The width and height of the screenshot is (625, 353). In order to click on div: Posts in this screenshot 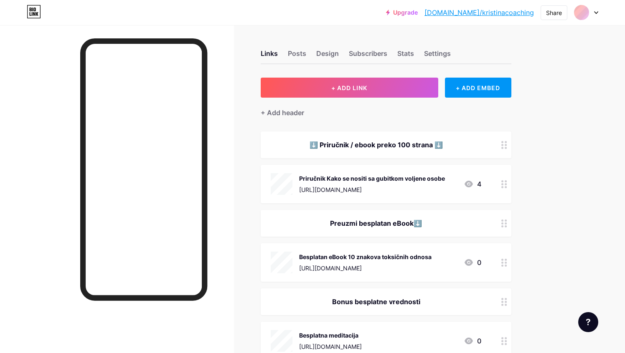, I will do `click(297, 56)`.